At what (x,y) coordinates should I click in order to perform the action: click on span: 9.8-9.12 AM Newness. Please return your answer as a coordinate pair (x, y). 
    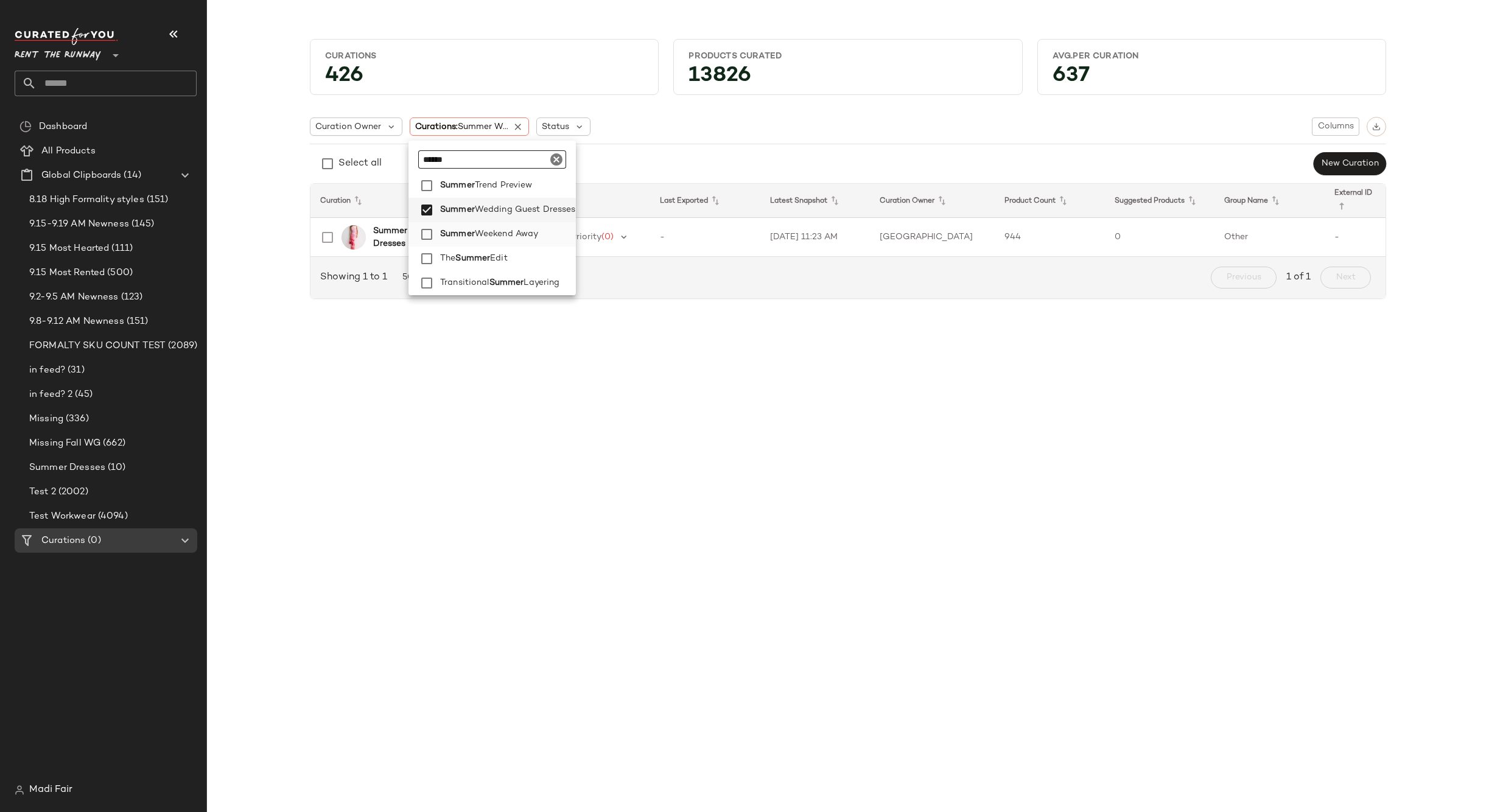
    Looking at the image, I should click on (77, 322).